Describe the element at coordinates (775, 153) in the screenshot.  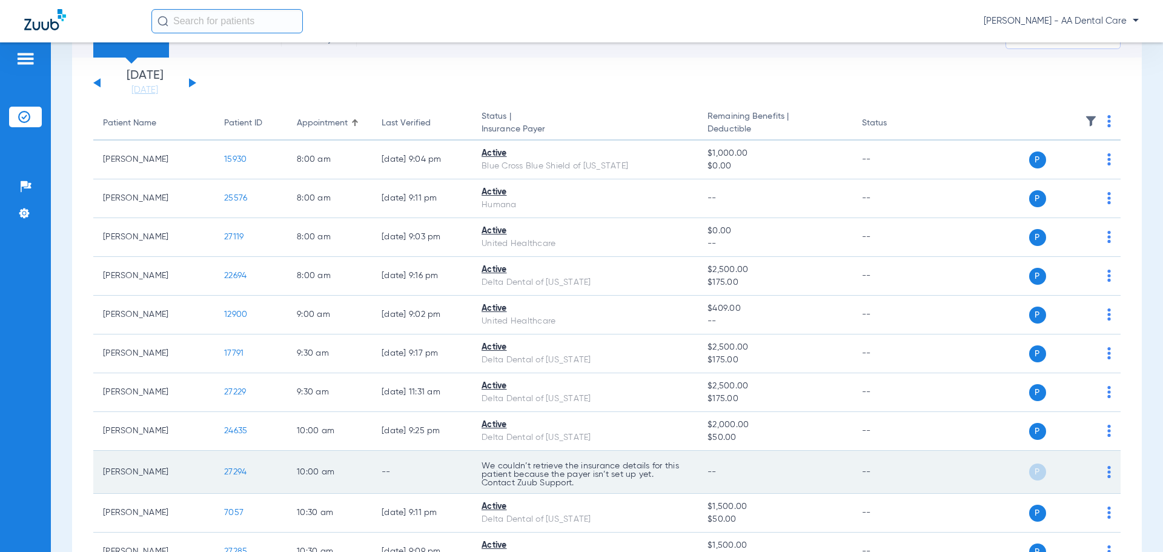
I see `span: $1,000.00` at that location.